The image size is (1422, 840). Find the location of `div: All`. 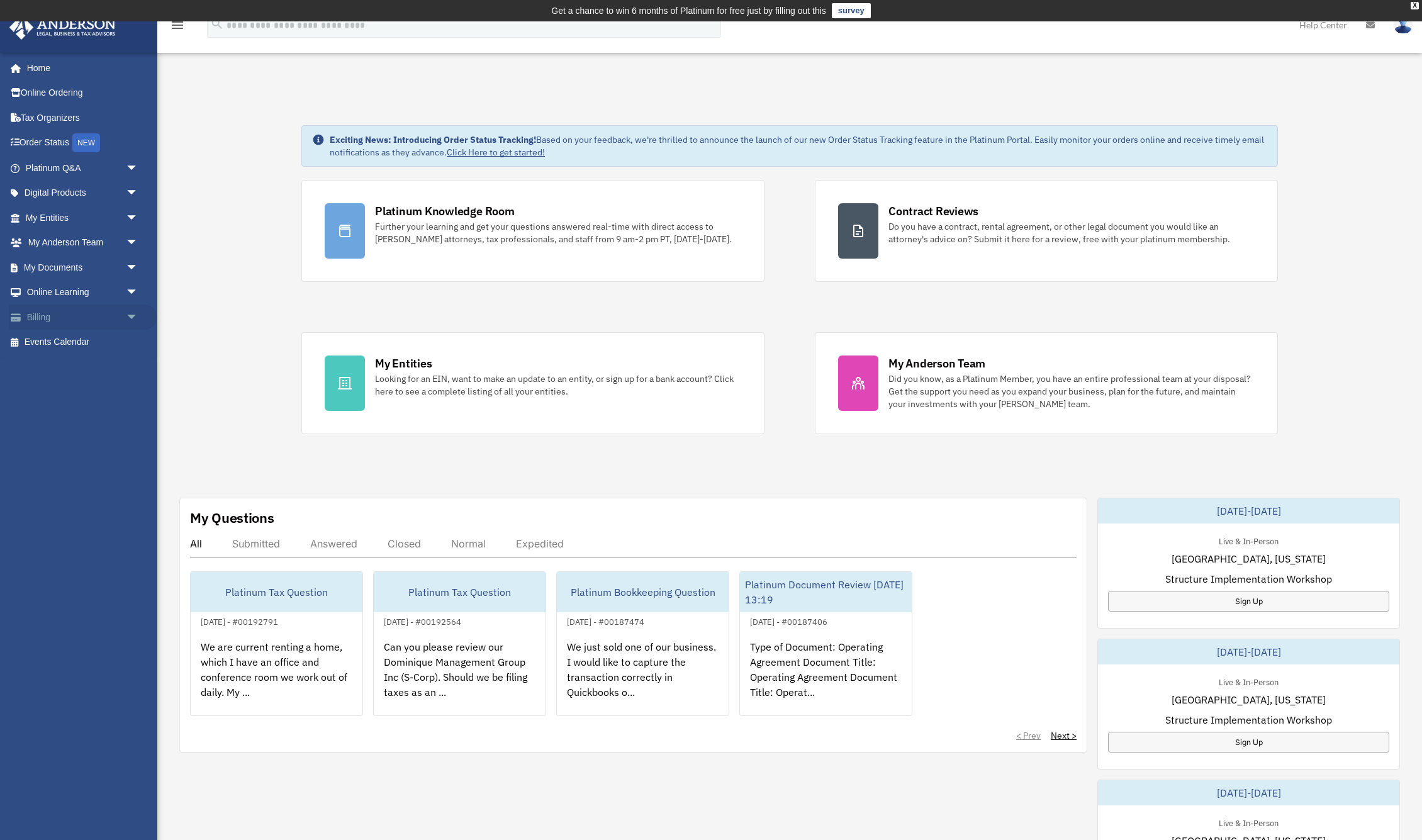

div: All is located at coordinates (195, 543).